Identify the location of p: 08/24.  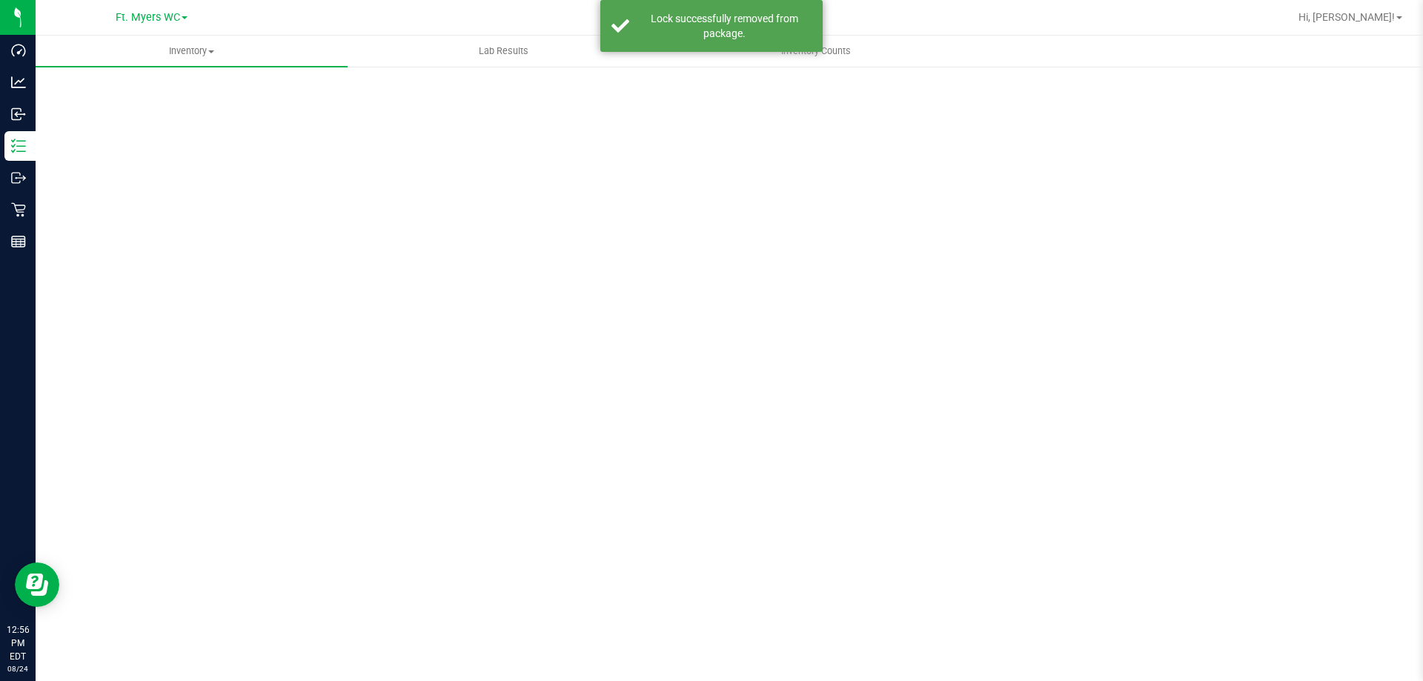
(18, 668).